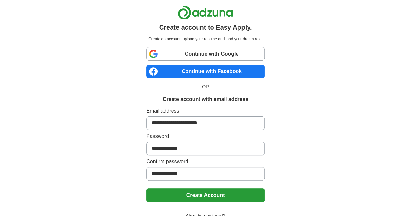  I want to click on p: Create an account, upload your resume and land your dream role., so click(205, 39).